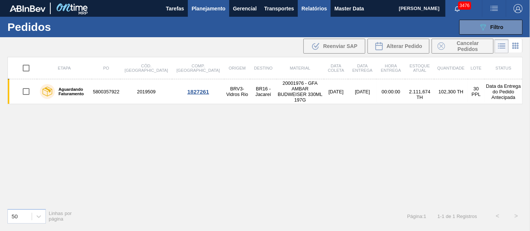 This screenshot has width=530, height=231. I want to click on span: Tarefas, so click(175, 9).